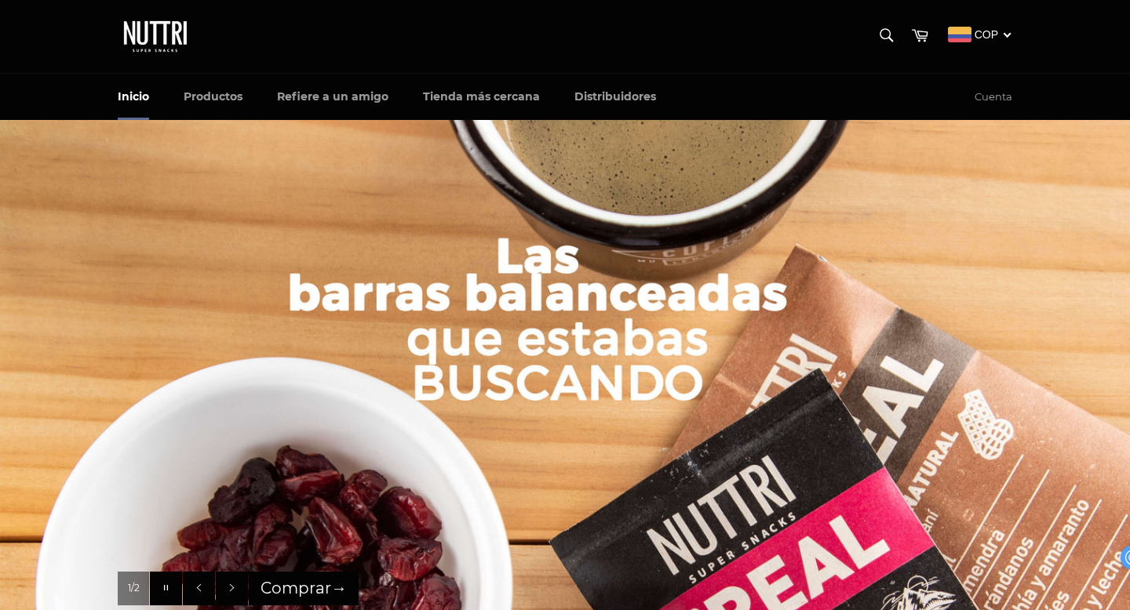 The height and width of the screenshot is (610, 1130). What do you see at coordinates (986, 35) in the screenshot?
I see `span: COP` at bounding box center [986, 35].